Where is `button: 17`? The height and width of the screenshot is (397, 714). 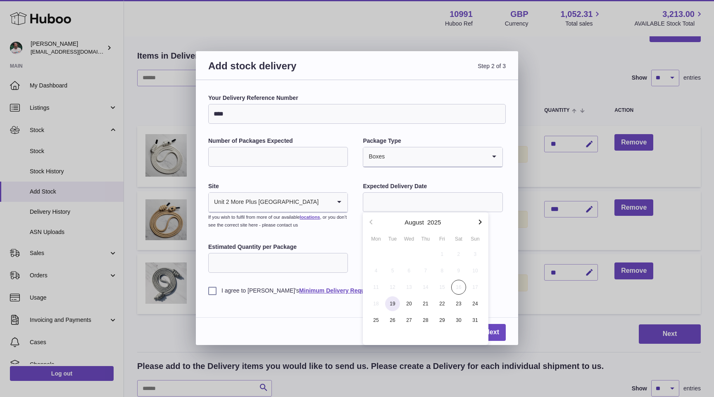
button: 17 is located at coordinates (475, 287).